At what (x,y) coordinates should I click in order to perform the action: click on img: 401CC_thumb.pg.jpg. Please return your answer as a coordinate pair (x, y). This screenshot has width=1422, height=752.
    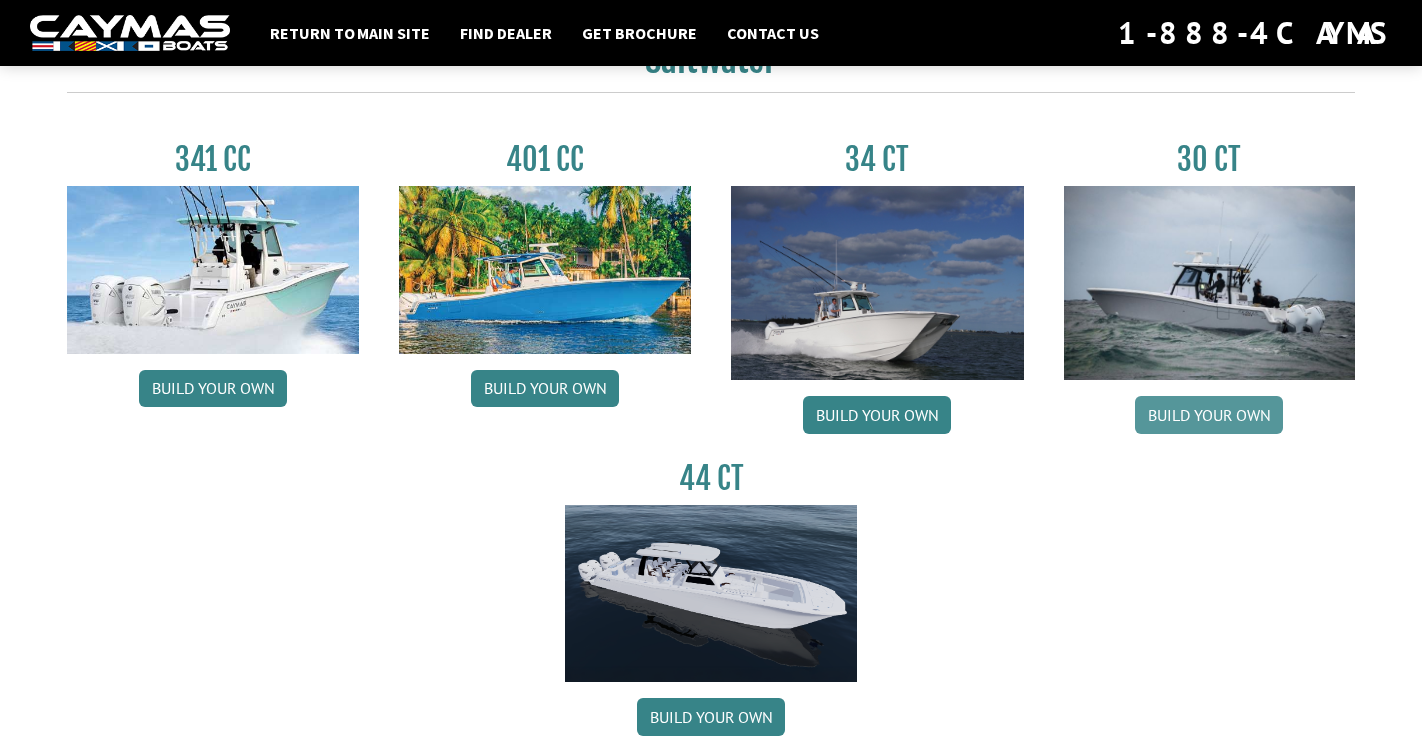
    Looking at the image, I should click on (545, 270).